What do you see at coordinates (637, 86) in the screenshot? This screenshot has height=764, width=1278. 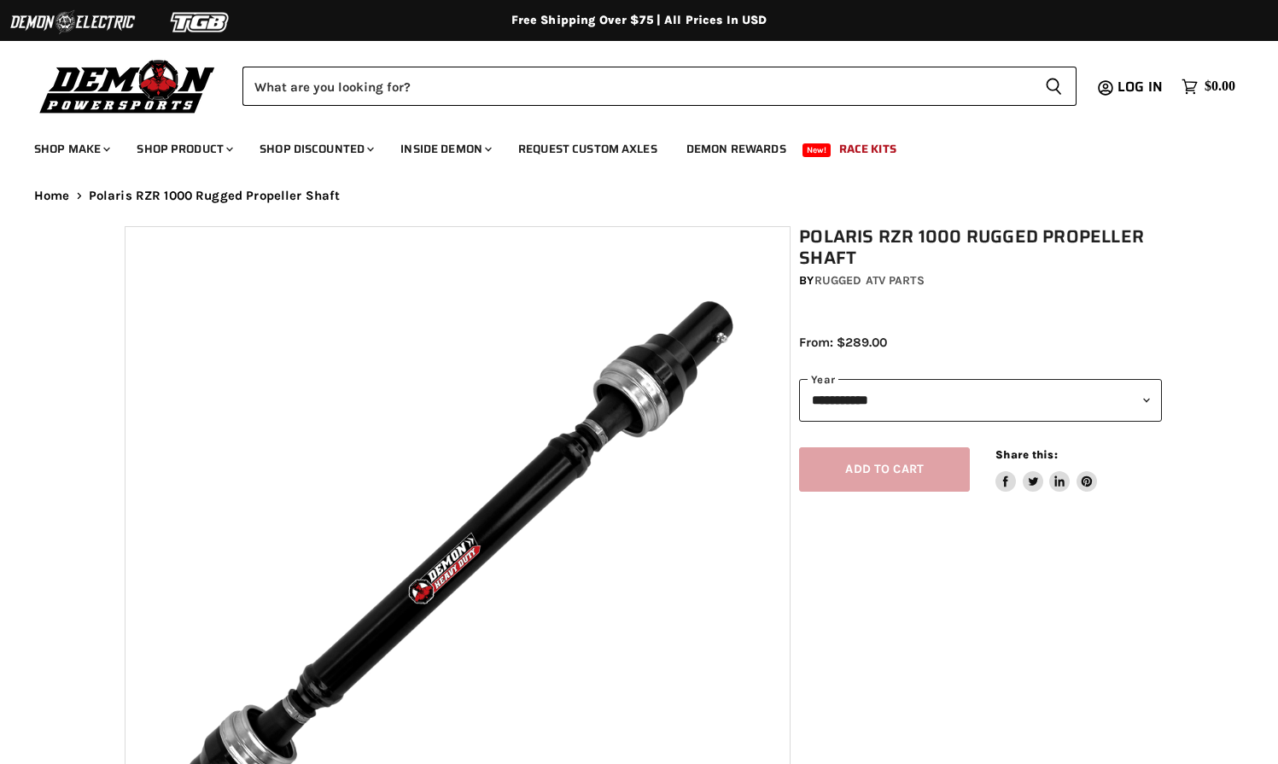 I see `input: Search` at bounding box center [637, 86].